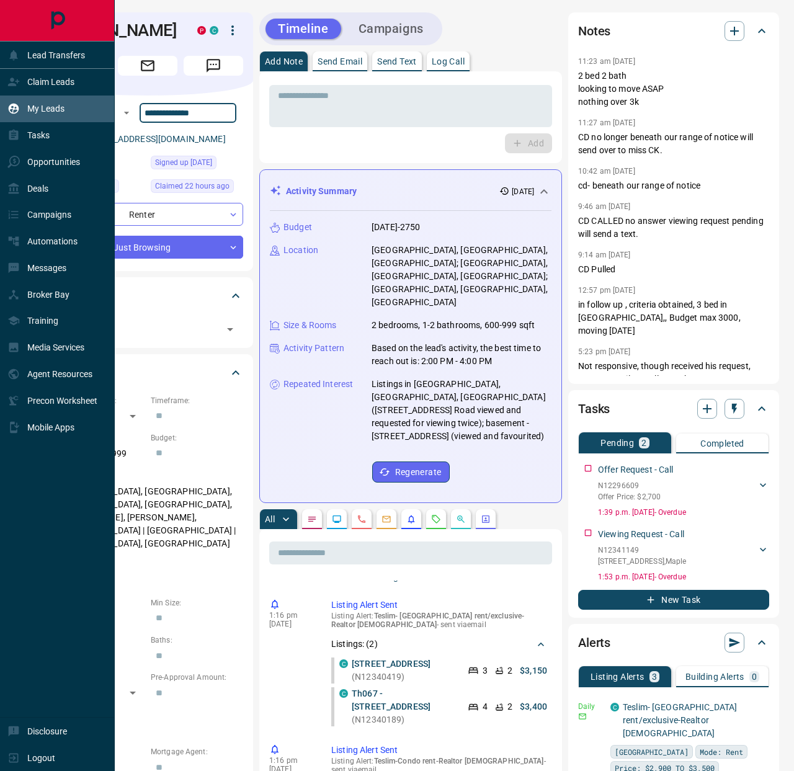 The height and width of the screenshot is (771, 794). Describe the element at coordinates (673, 600) in the screenshot. I see `button: New Task` at that location.